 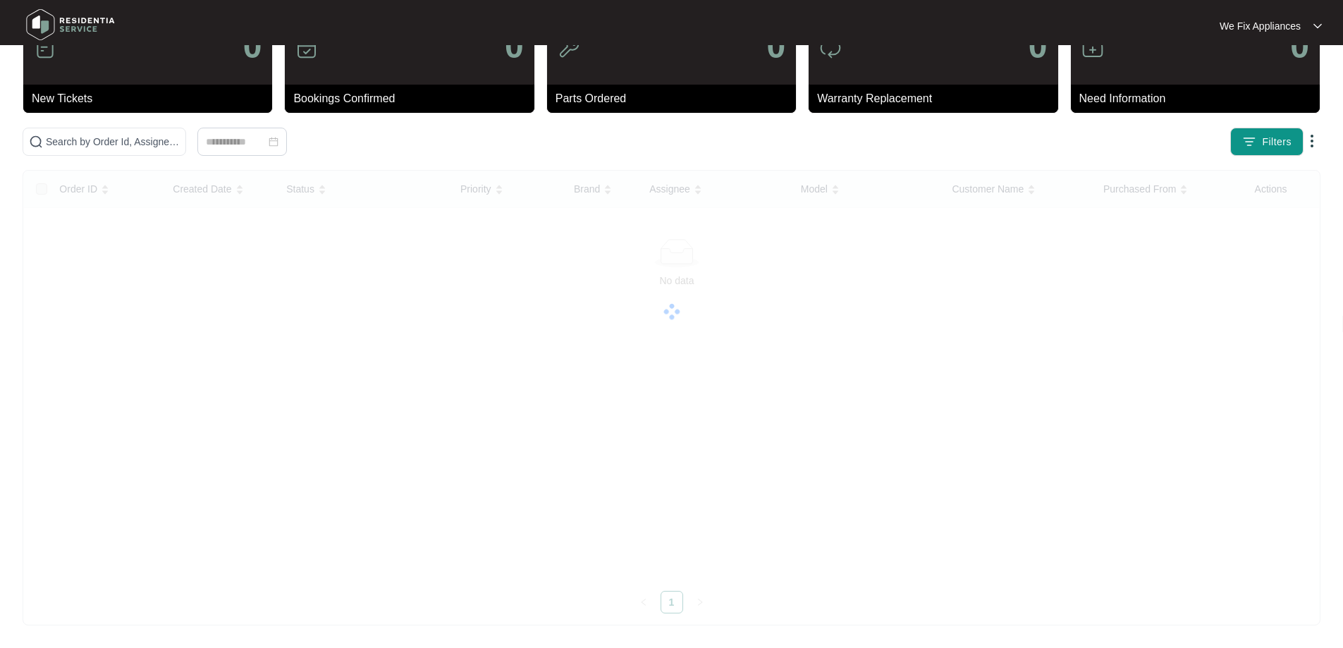 I want to click on span: Filters, so click(x=1277, y=142).